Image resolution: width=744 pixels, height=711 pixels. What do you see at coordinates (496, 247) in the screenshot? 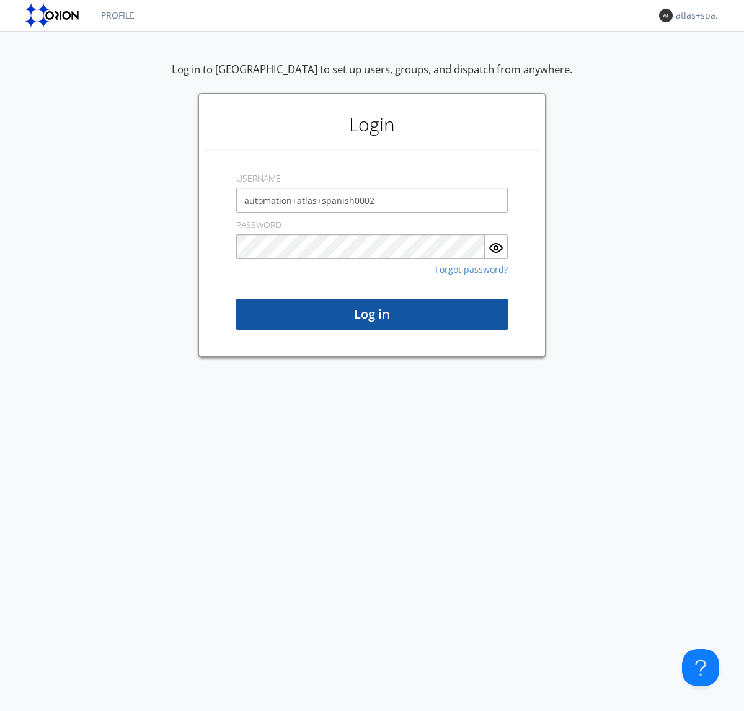
I see `button: Show Password` at bounding box center [496, 247].